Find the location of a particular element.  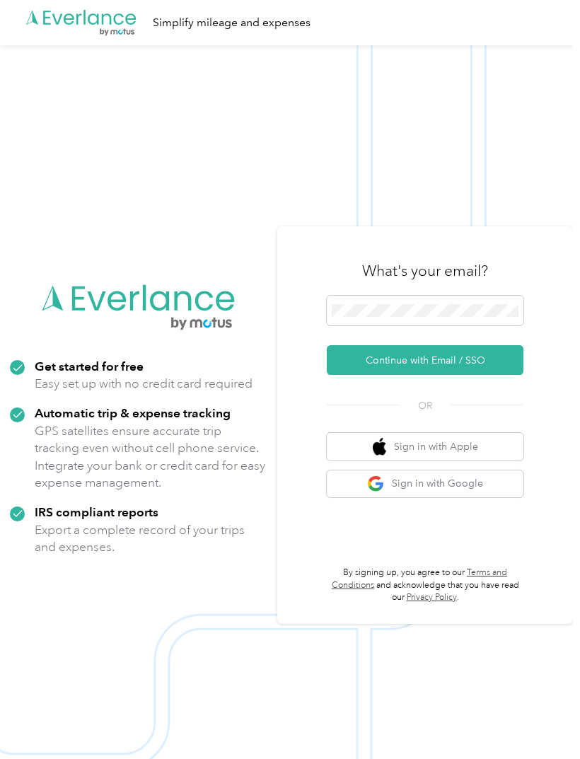

p: By signing up, you agree to our and acknowledge that you have read our . is located at coordinates (425, 585).